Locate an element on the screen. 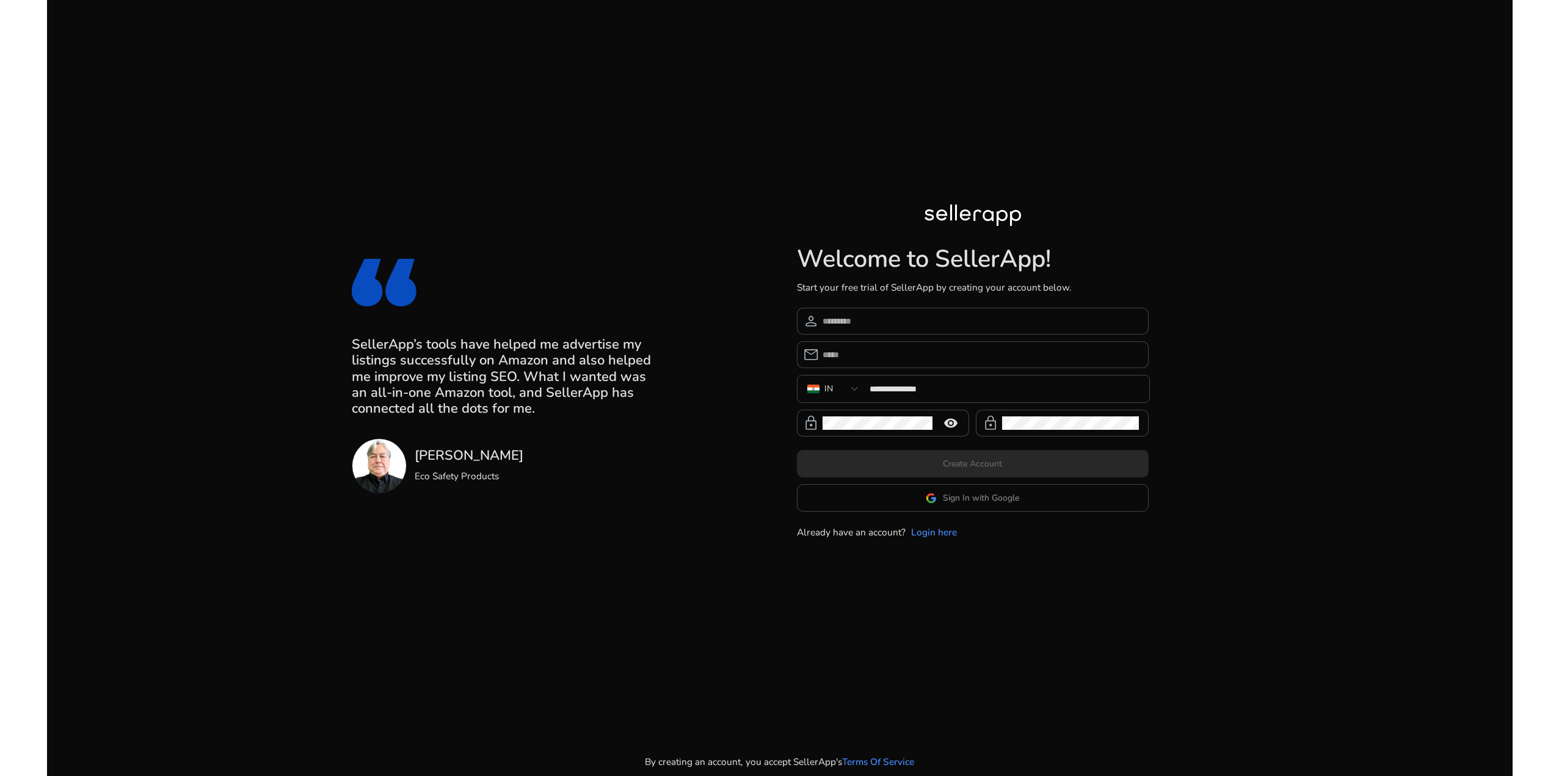 The width and height of the screenshot is (1559, 776). p: Eco Safety Products is located at coordinates (469, 476).